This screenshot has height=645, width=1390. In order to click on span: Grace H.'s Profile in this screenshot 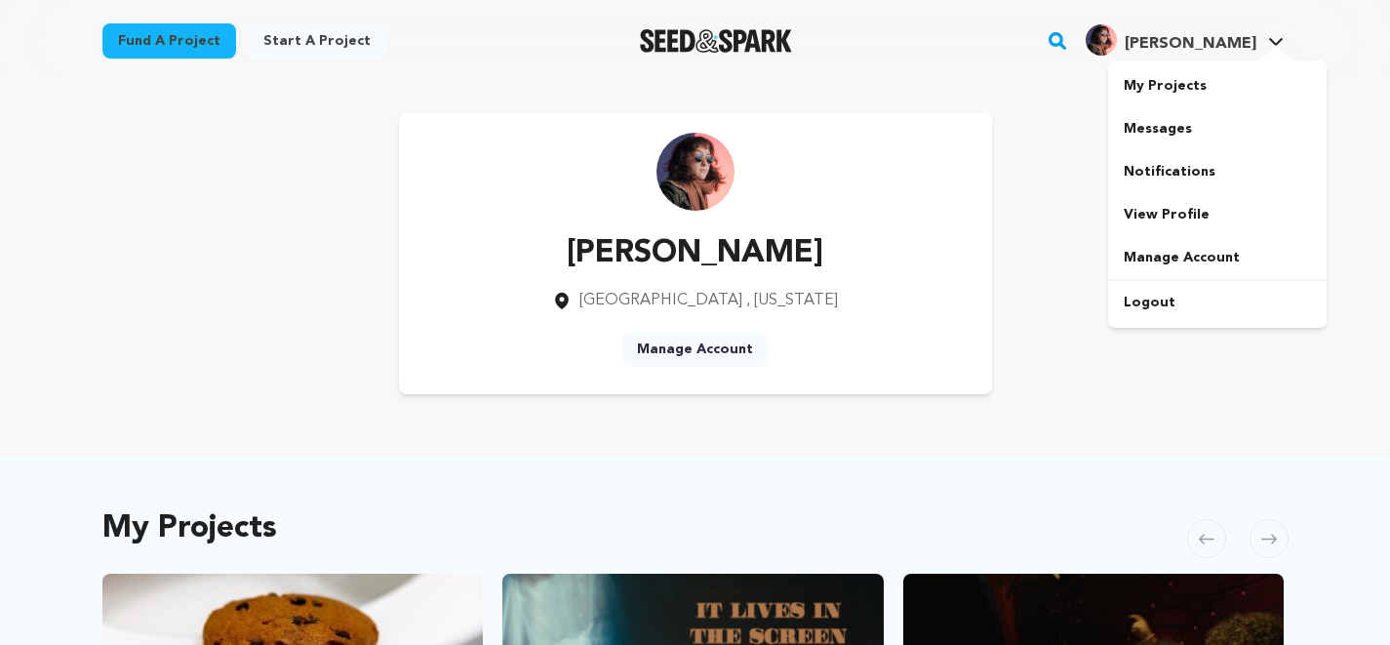, I will do `click(1184, 41)`.